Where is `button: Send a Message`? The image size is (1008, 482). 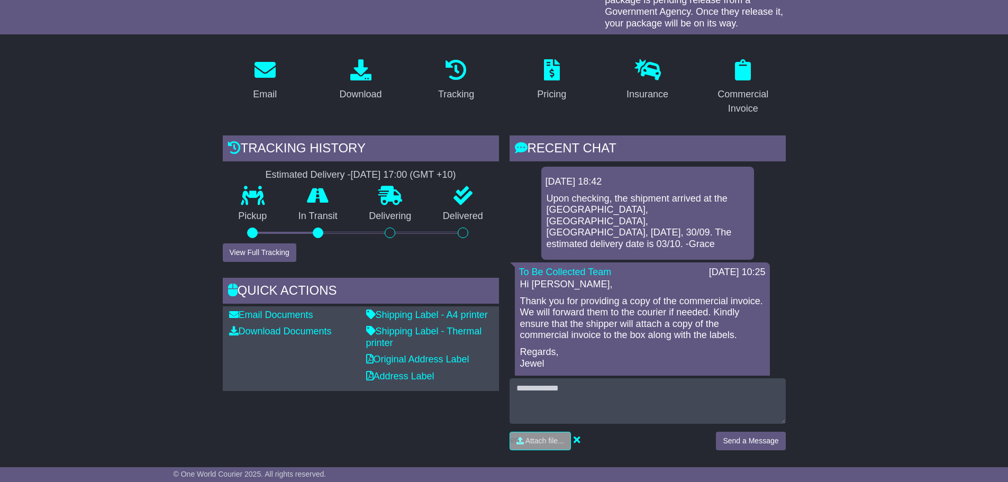
button: Send a Message is located at coordinates (750, 441).